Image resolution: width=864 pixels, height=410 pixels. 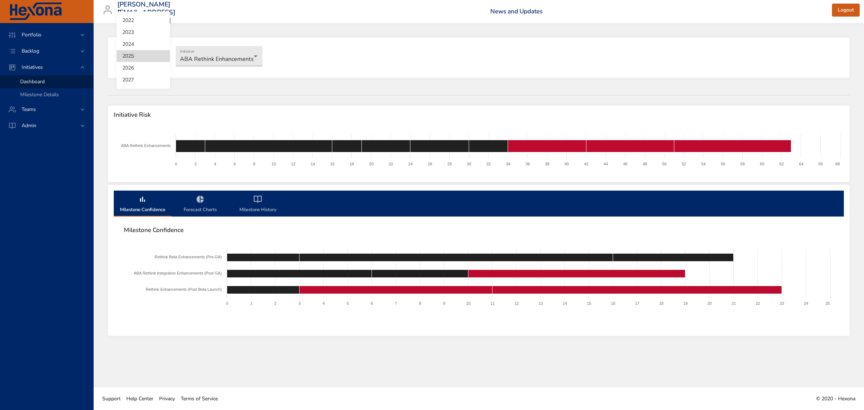 I want to click on li: 2026, so click(x=143, y=68).